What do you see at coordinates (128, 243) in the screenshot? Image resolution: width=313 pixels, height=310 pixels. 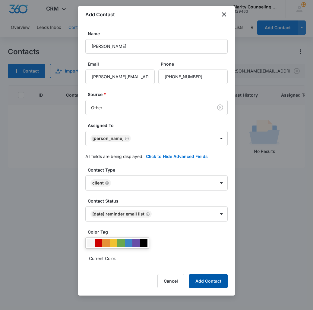 I see `div: #3d85c6` at bounding box center [128, 243].